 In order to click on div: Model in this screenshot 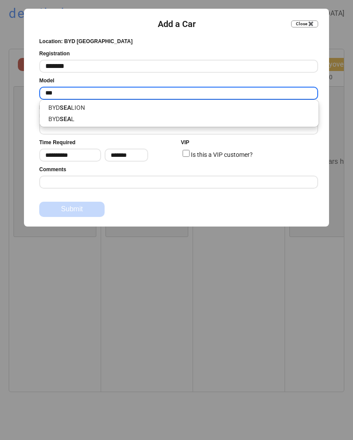, I will do `click(47, 81)`.